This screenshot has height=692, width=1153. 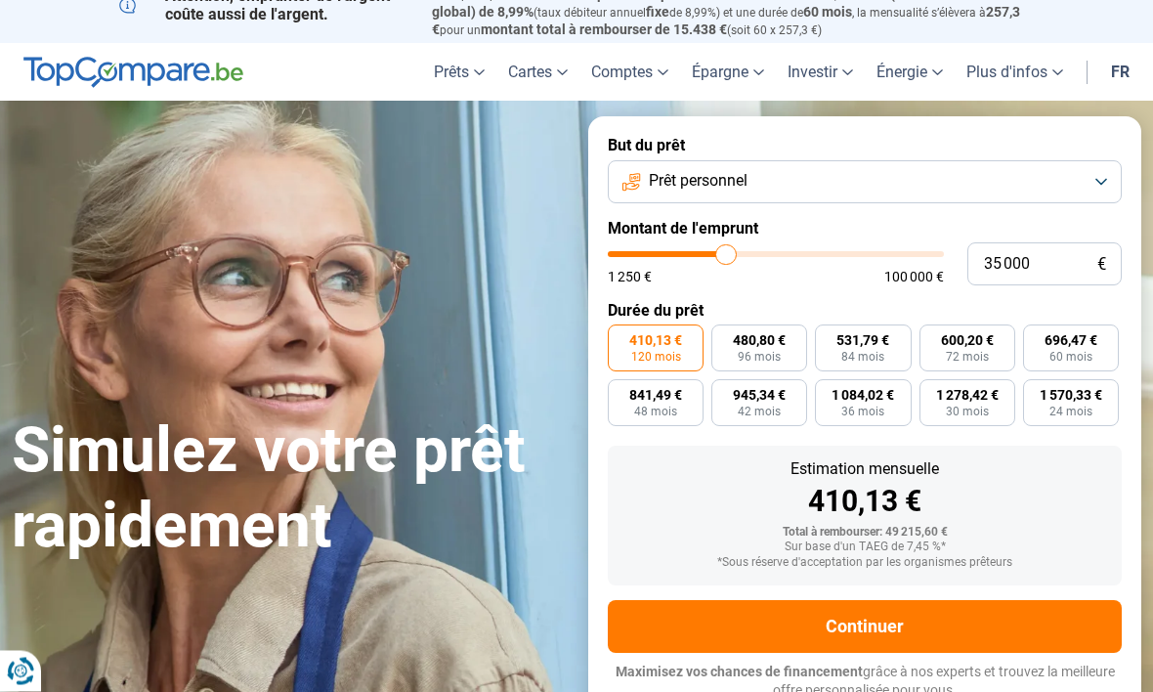 I want to click on button: Continuer, so click(x=865, y=627).